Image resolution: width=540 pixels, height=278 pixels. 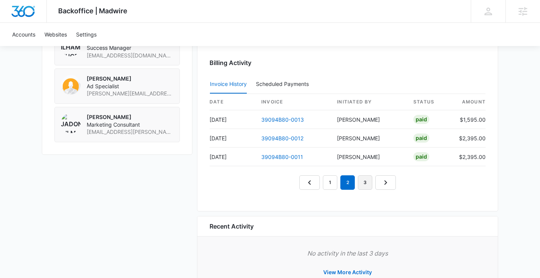 I want to click on img: Jadon Gilmartin, so click(x=71, y=123).